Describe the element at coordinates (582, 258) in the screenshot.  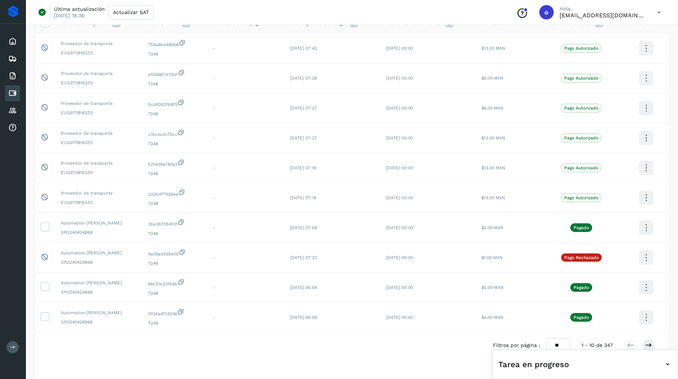
I see `p: Pago rechazado` at that location.